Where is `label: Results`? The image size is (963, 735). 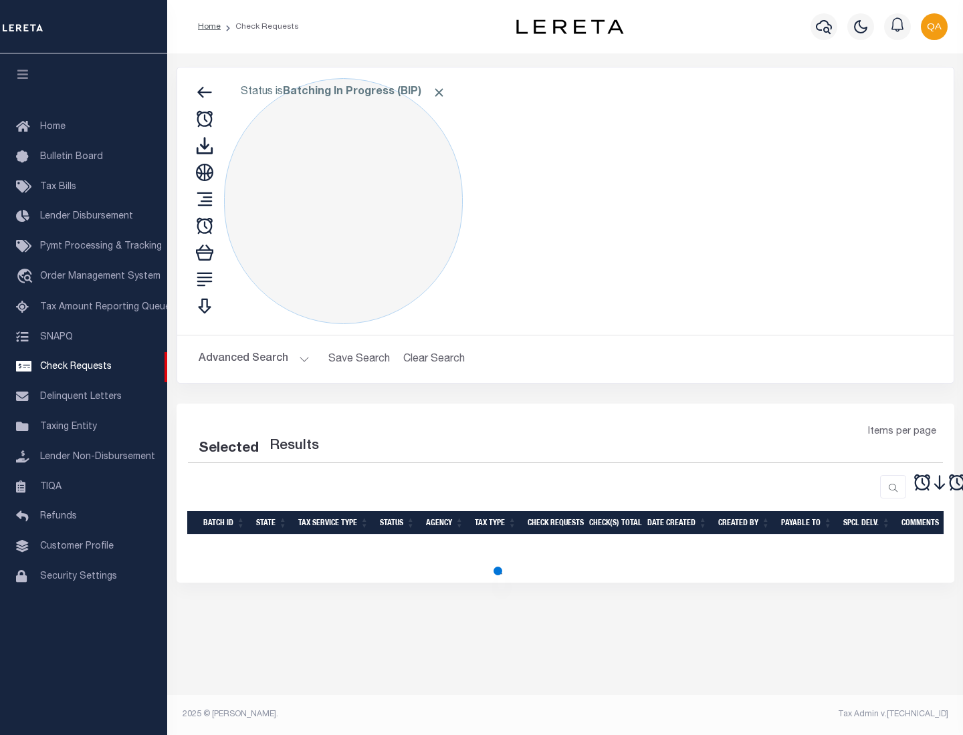
label: Results is located at coordinates (294, 447).